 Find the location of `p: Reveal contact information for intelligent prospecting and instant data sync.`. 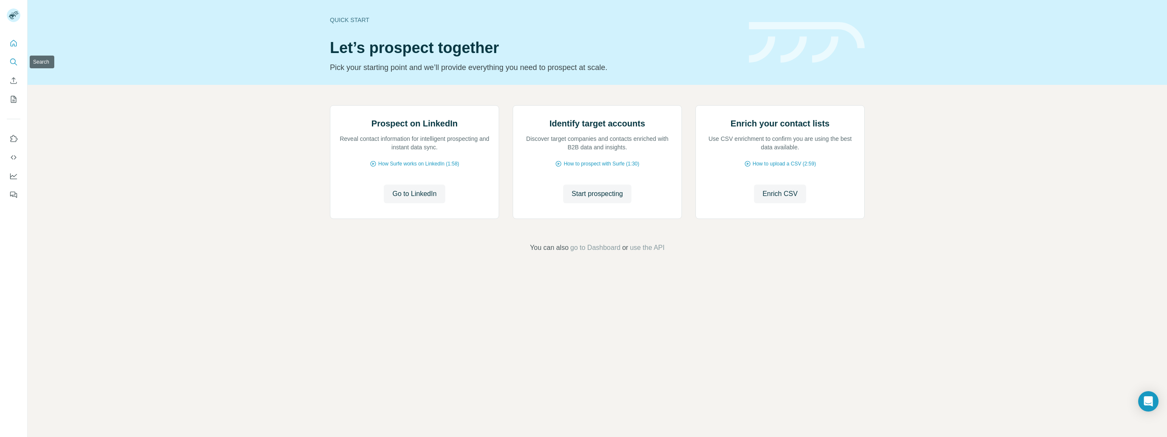

p: Reveal contact information for intelligent prospecting and instant data sync. is located at coordinates (414, 143).